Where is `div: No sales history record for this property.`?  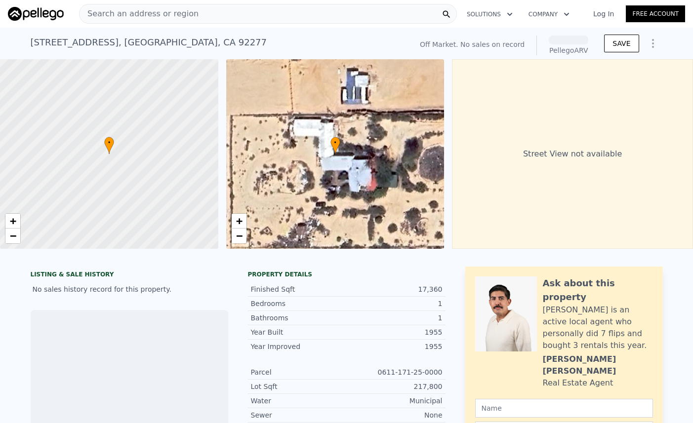
div: No sales history record for this property. is located at coordinates (129, 289).